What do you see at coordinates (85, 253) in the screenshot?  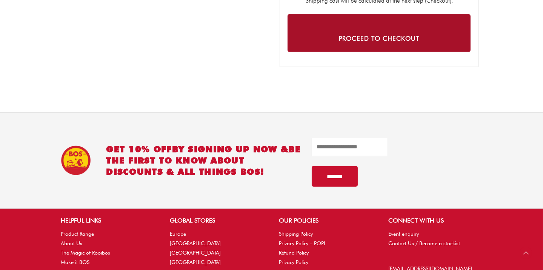 I see `a: The Magic of Rooibos` at bounding box center [85, 253].